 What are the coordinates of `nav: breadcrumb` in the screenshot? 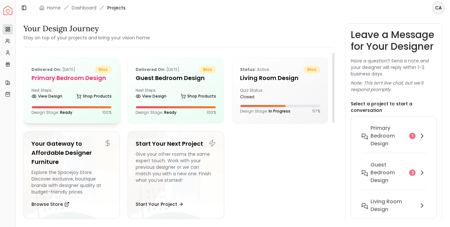 It's located at (82, 8).